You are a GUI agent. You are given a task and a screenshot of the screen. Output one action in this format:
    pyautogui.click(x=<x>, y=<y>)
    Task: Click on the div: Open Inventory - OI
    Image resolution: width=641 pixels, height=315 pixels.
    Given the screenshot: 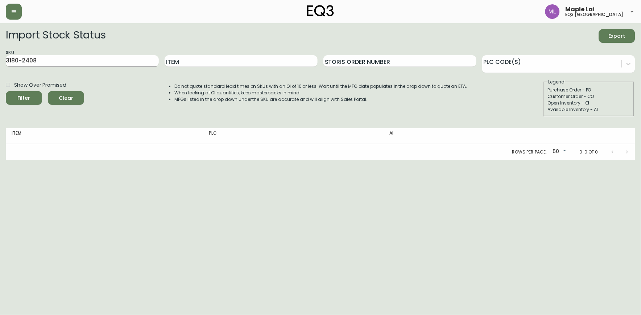 What is the action you would take?
    pyautogui.click(x=589, y=103)
    